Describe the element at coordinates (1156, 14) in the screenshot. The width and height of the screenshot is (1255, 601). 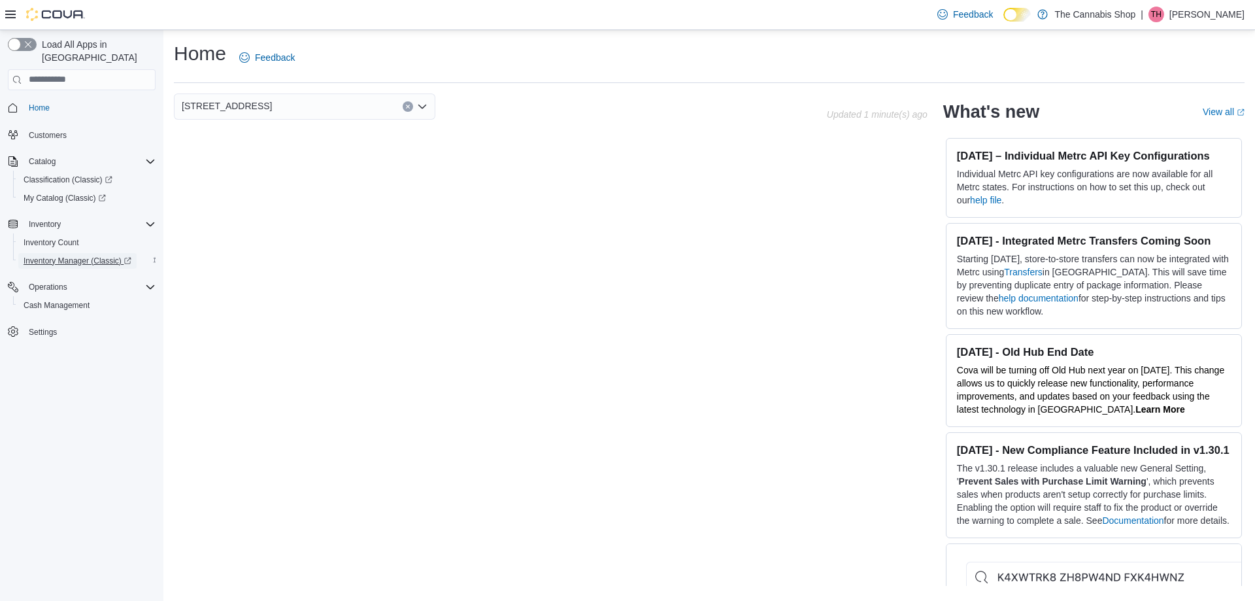
I see `div: Trevor Hands` at that location.